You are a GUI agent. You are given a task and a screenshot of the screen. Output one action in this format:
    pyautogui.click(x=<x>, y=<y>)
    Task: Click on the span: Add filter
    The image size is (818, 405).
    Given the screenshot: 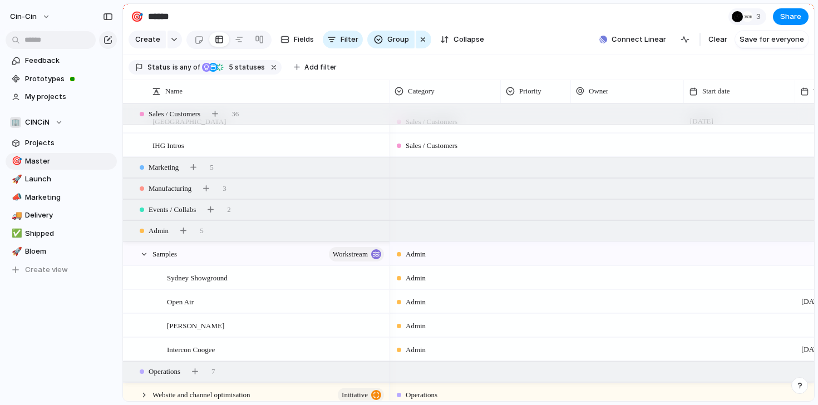 What is the action you would take?
    pyautogui.click(x=321, y=67)
    